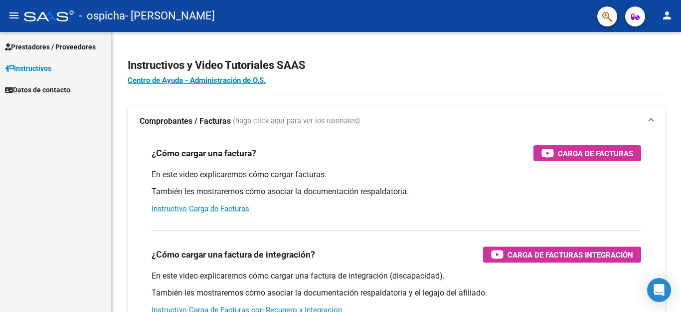 The image size is (681, 312). What do you see at coordinates (102, 16) in the screenshot?
I see `span: - ospicha` at bounding box center [102, 16].